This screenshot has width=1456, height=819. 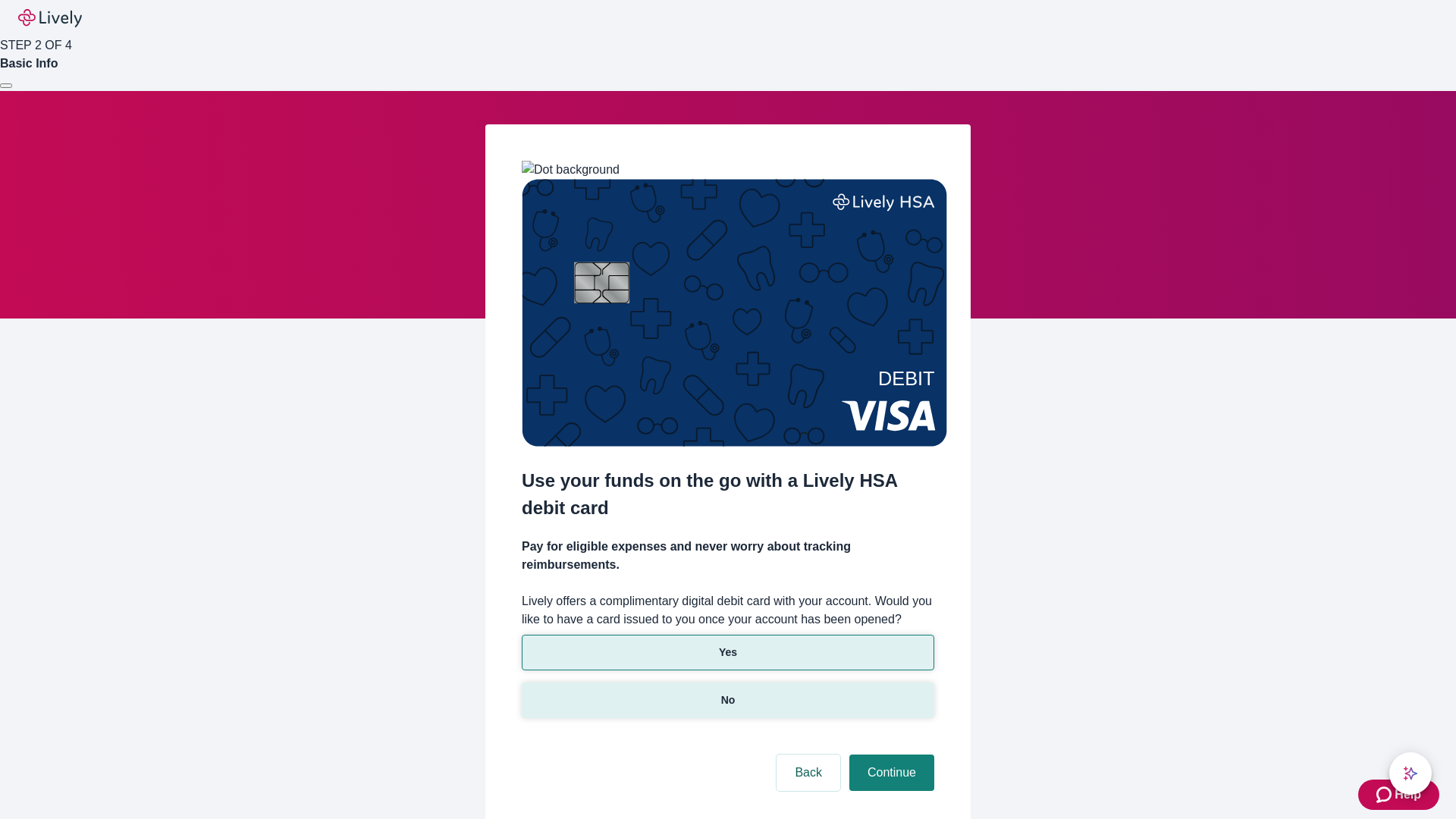 I want to click on p: No, so click(x=728, y=700).